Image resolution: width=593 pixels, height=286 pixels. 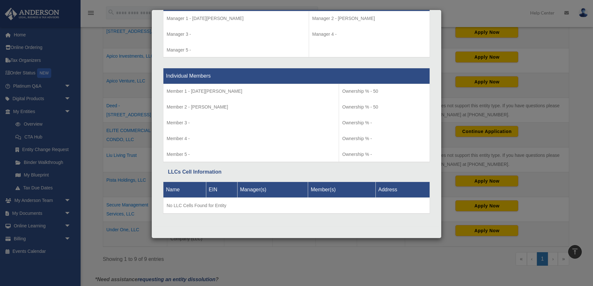 I want to click on p: Member 4 -, so click(x=251, y=139).